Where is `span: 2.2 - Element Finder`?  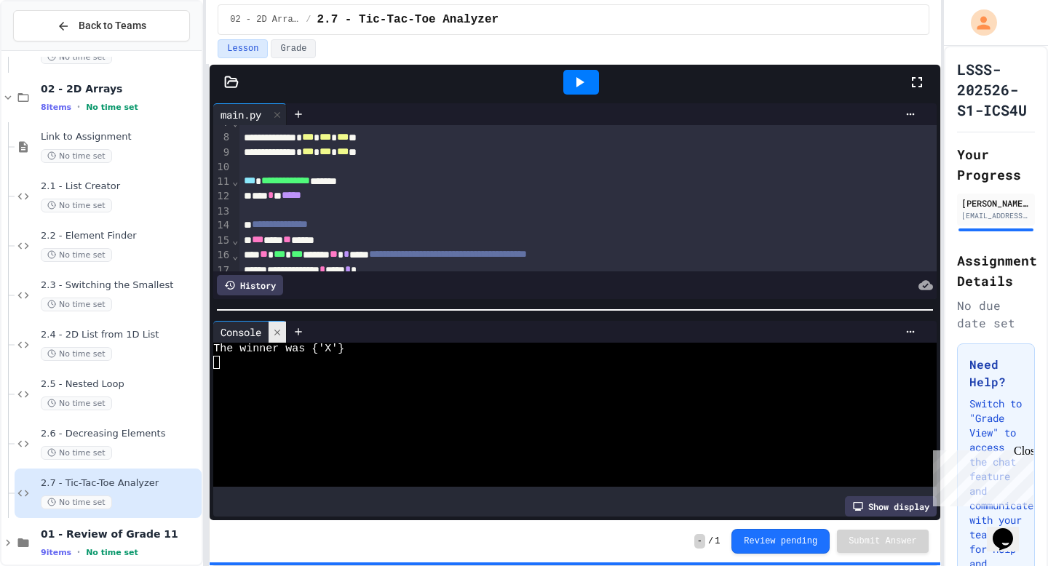
span: 2.2 - Element Finder is located at coordinates (119, 236).